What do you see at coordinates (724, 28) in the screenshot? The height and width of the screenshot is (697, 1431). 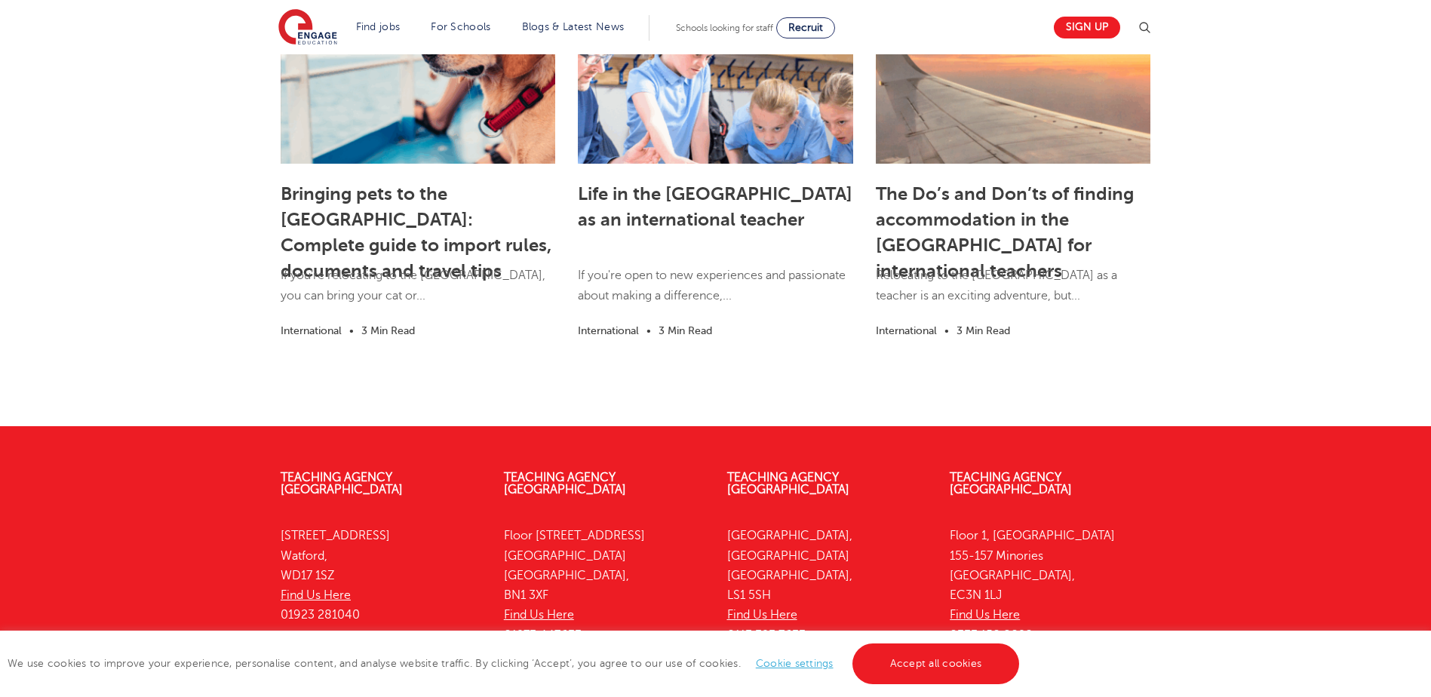 I see `span: Schools looking for staff` at bounding box center [724, 28].